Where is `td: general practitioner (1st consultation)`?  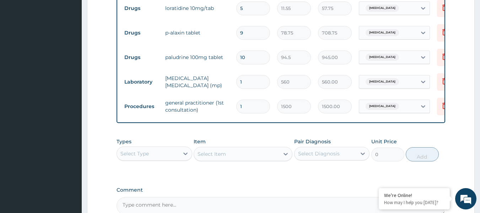 td: general practitioner (1st consultation) is located at coordinates (197, 106).